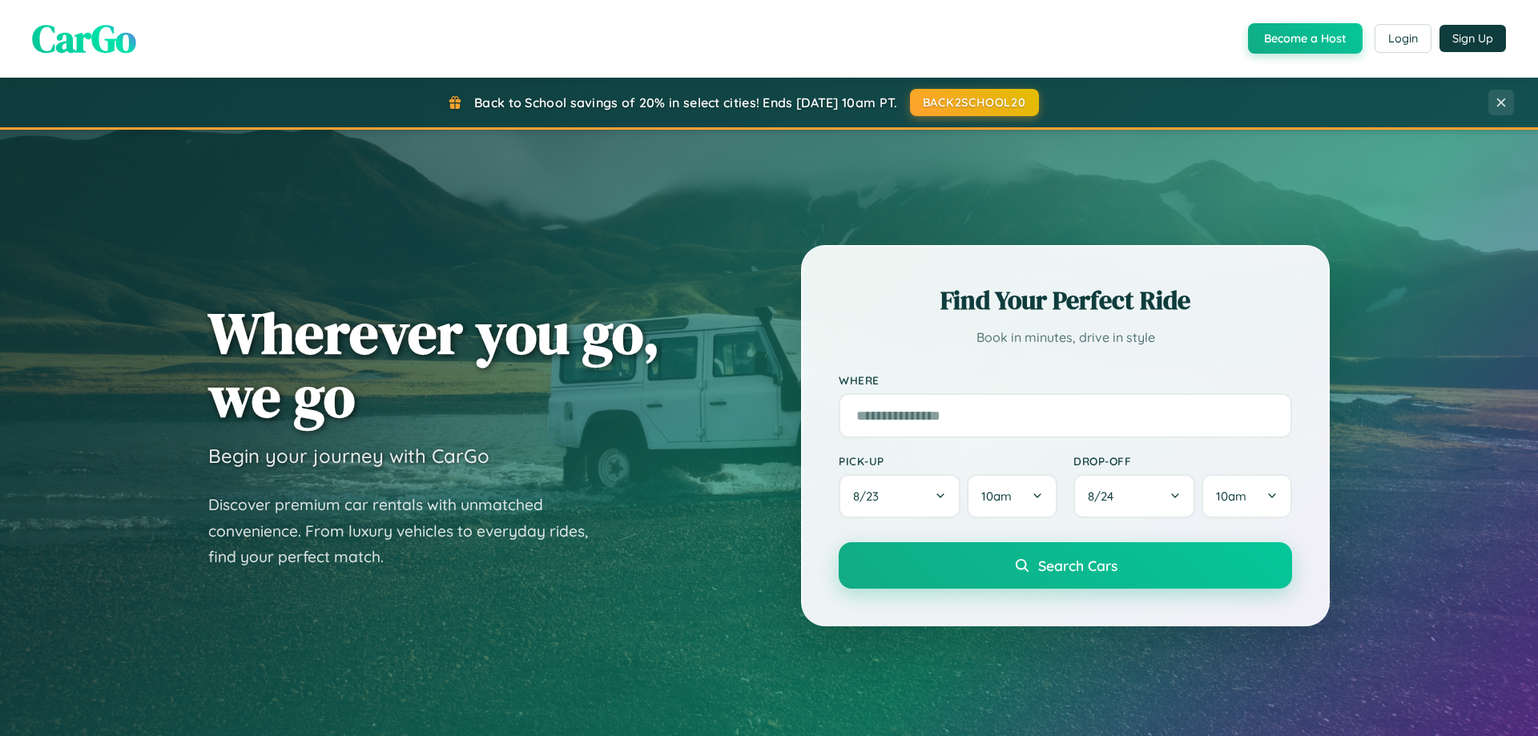 Image resolution: width=1538 pixels, height=736 pixels. Describe the element at coordinates (1066, 566) in the screenshot. I see `button: Search Cars` at that location.